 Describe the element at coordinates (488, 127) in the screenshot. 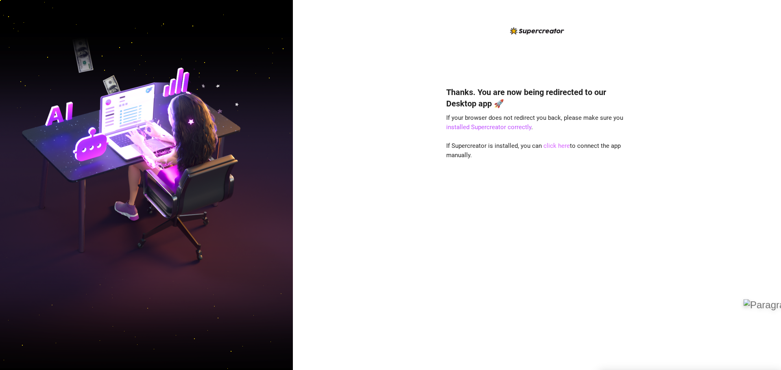

I see `a: installed Supercreator correctly` at that location.